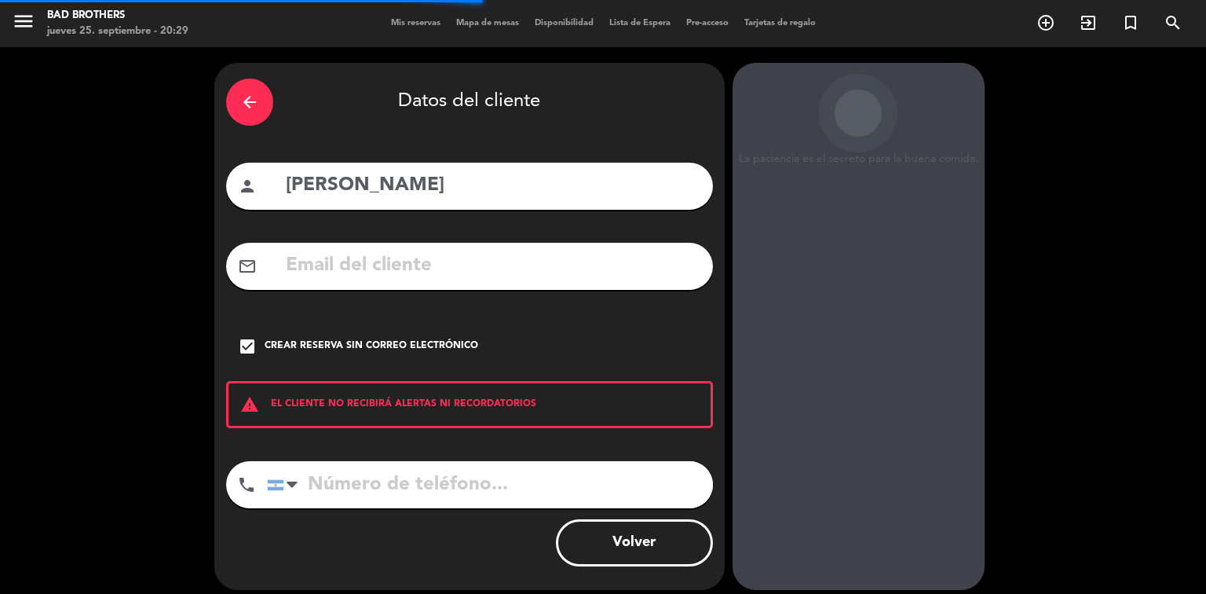 Image resolution: width=1206 pixels, height=594 pixels. What do you see at coordinates (247, 186) in the screenshot?
I see `i: person` at bounding box center [247, 186].